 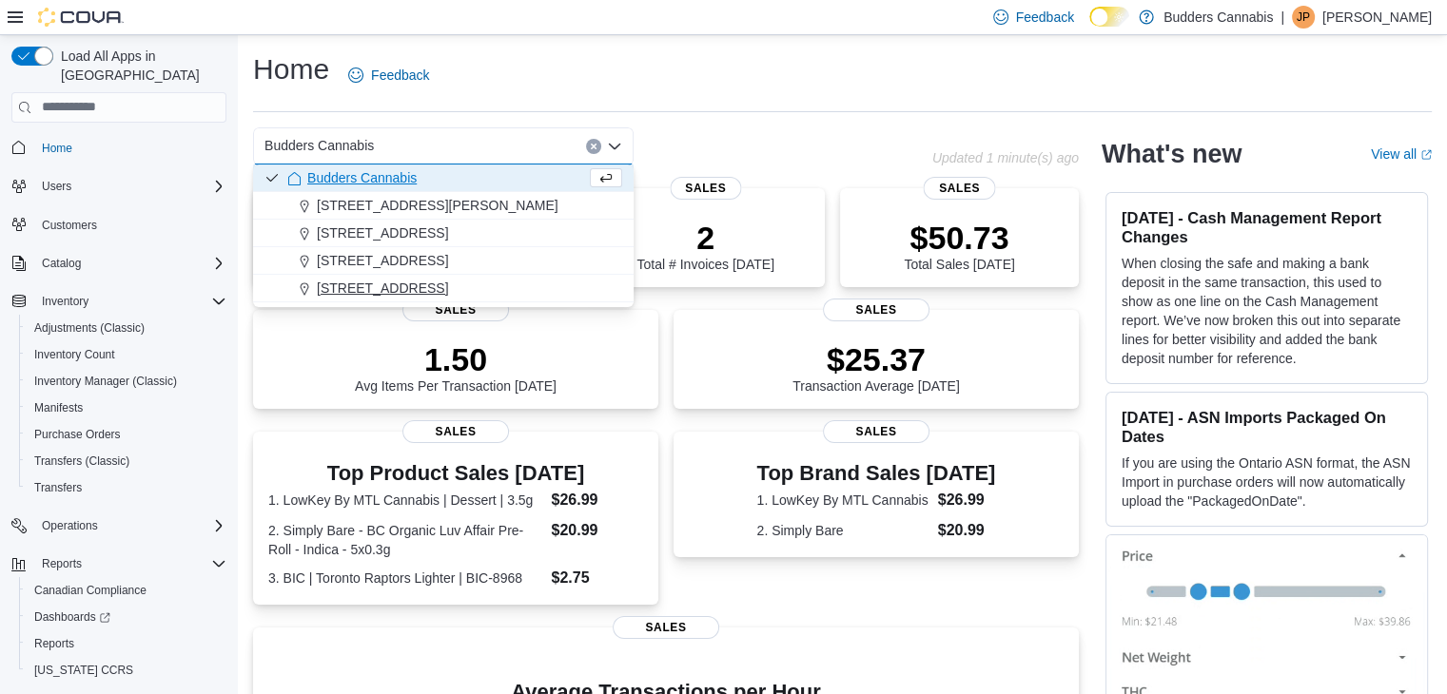 What do you see at coordinates (127, 408) in the screenshot?
I see `button: Manifests` at bounding box center [127, 408].